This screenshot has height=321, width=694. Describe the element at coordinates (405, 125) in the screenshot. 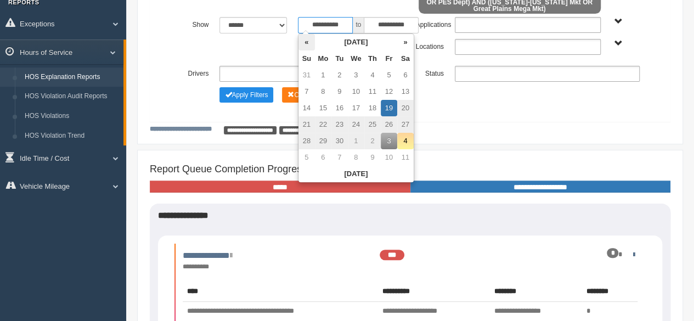

I see `td: 27` at that location.